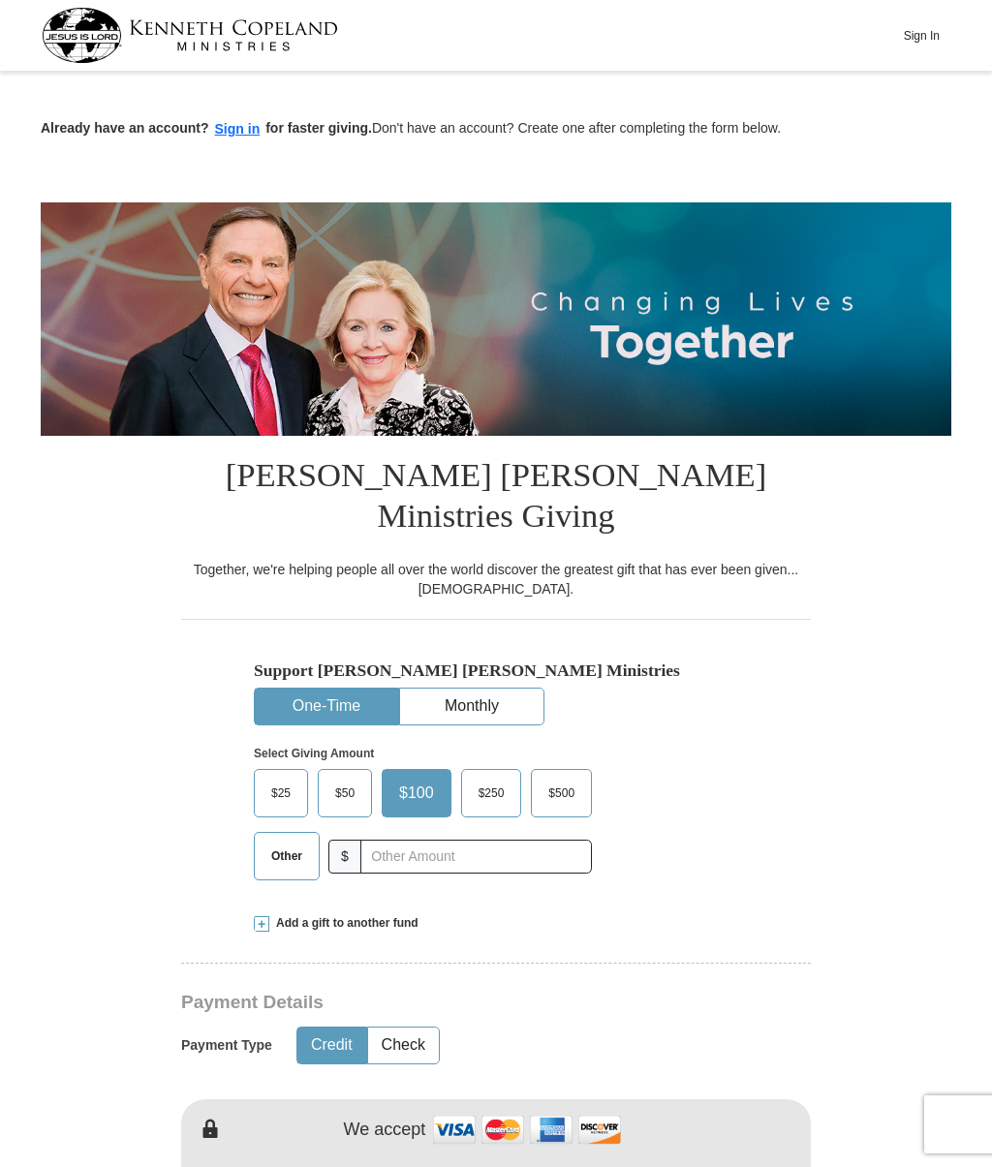 The width and height of the screenshot is (992, 1167). Describe the element at coordinates (237, 129) in the screenshot. I see `button: Sign in` at that location.